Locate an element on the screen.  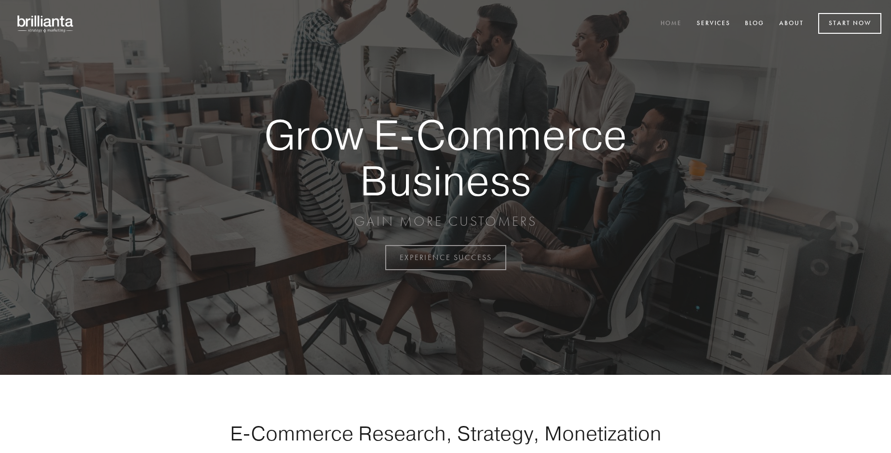
h1: E-Commerce Research, Strategy, Monetization is located at coordinates (446, 433).